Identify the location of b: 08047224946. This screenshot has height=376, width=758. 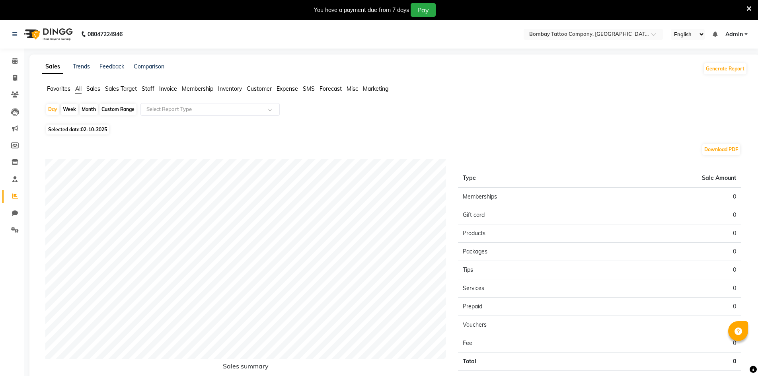
(105, 34).